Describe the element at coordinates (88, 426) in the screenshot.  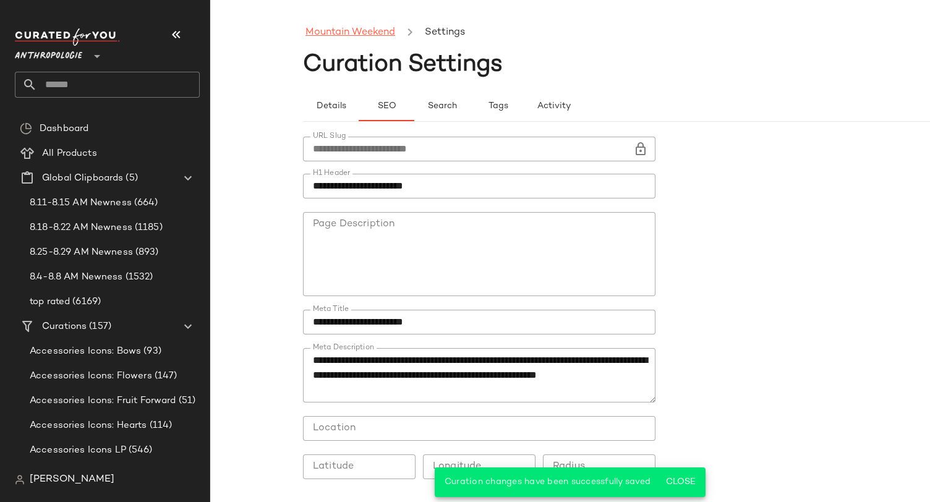
I see `span: Accessories Icons: Hearts` at that location.